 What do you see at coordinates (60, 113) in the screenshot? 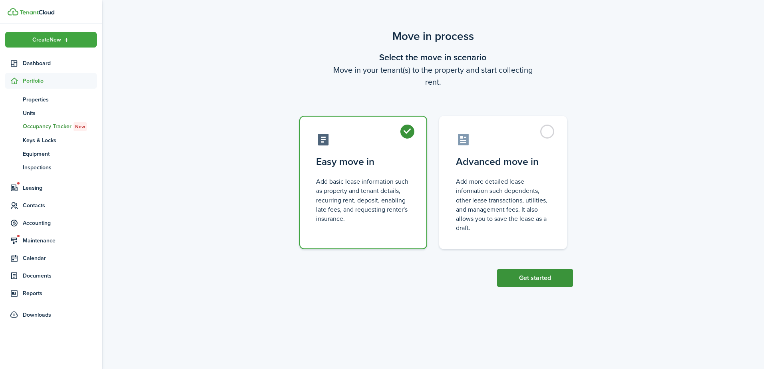
I see `span: Units` at bounding box center [60, 113].